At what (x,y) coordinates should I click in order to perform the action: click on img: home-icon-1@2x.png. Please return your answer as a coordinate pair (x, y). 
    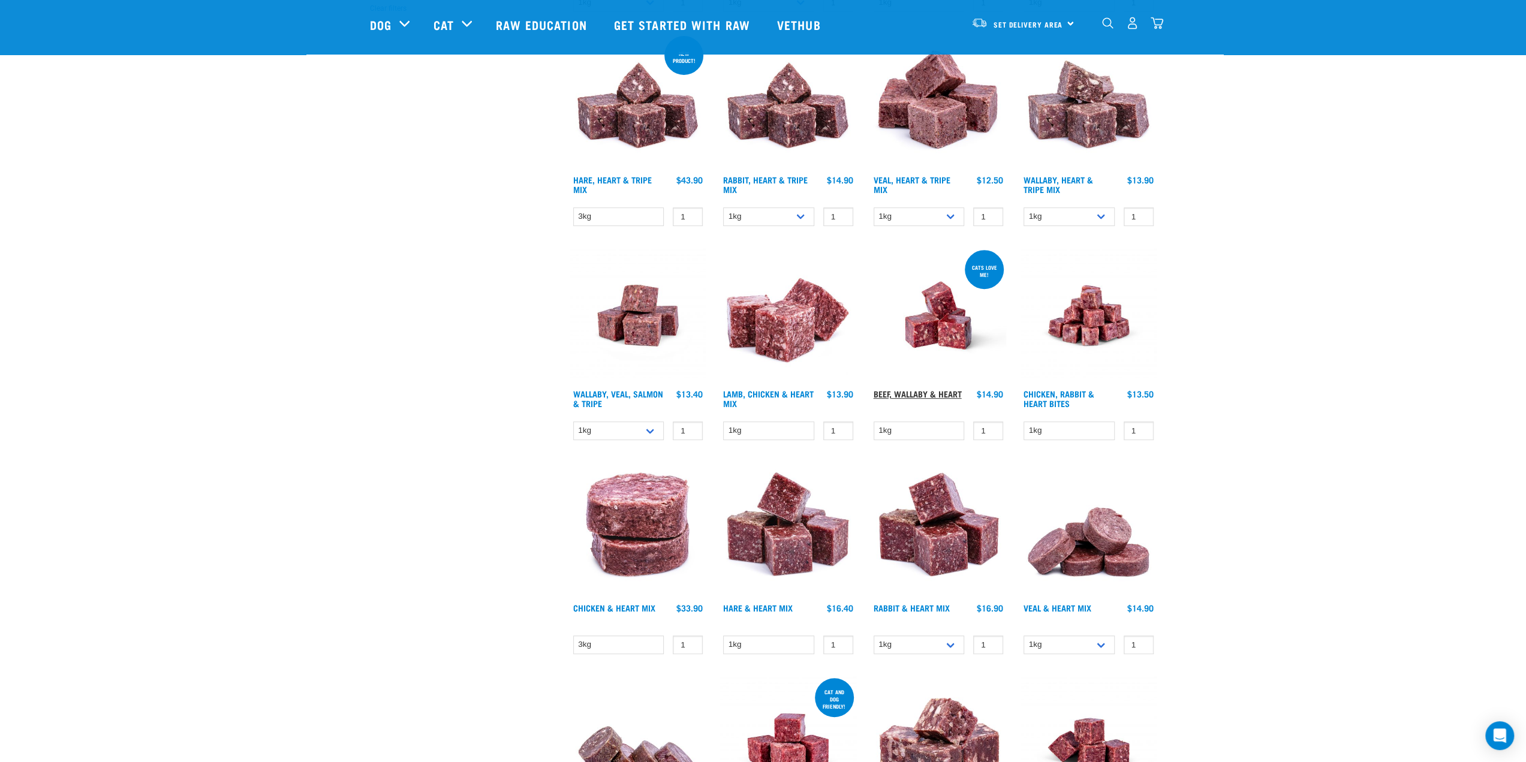
    Looking at the image, I should click on (1108, 23).